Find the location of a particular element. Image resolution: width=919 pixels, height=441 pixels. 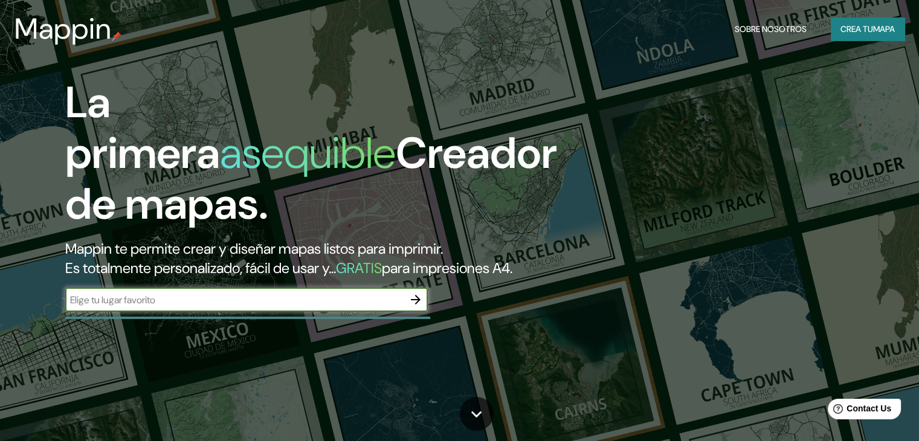

button: Sobre nosotros is located at coordinates (770, 29).